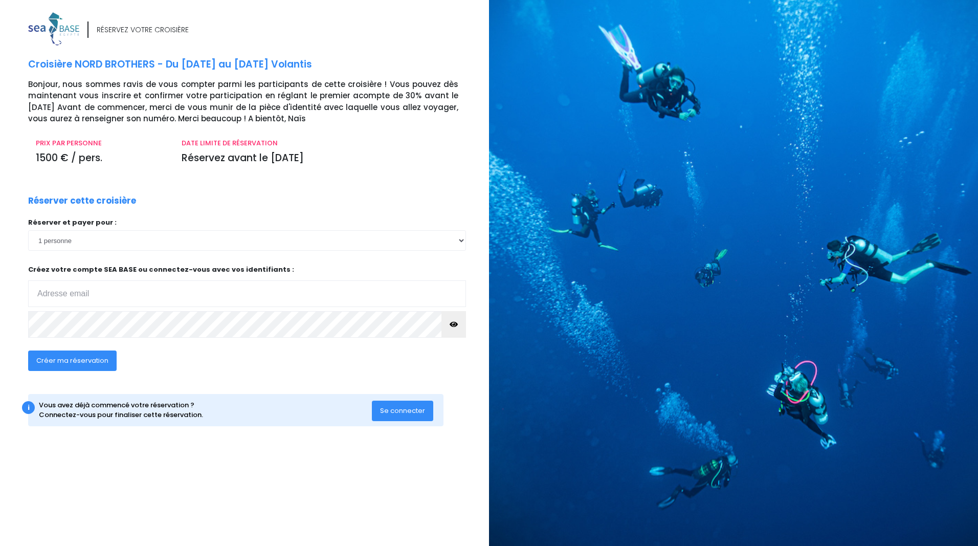 Image resolution: width=978 pixels, height=546 pixels. What do you see at coordinates (72, 361) in the screenshot?
I see `button: Créer ma réservation` at bounding box center [72, 361].